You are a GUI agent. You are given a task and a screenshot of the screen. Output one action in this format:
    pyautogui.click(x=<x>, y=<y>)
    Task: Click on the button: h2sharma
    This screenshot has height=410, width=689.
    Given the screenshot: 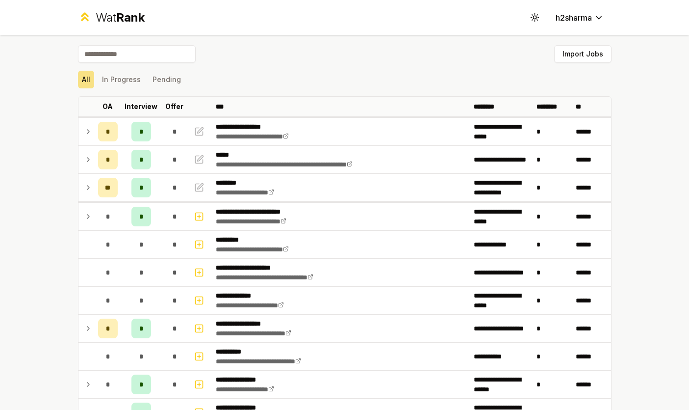 What is the action you would take?
    pyautogui.click(x=580, y=18)
    